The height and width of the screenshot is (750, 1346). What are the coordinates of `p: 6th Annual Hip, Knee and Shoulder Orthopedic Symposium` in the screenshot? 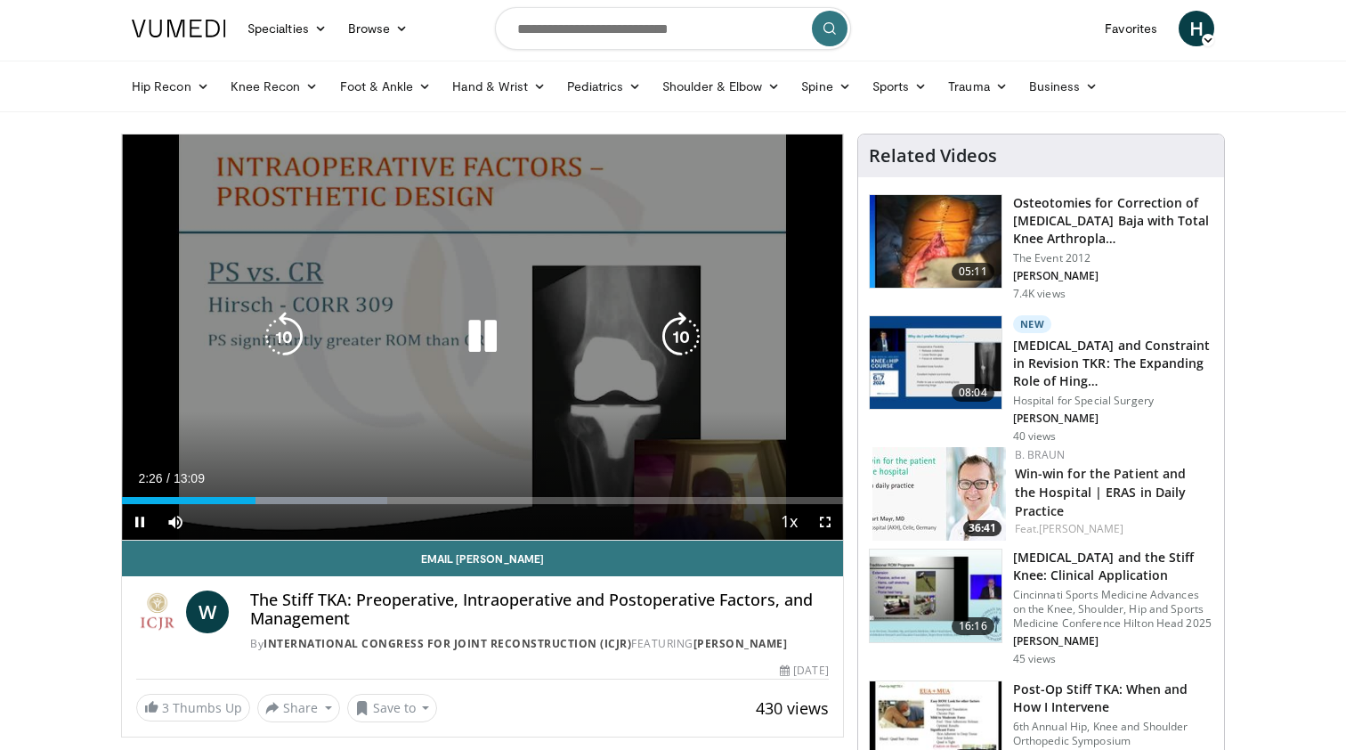 It's located at (1113, 734).